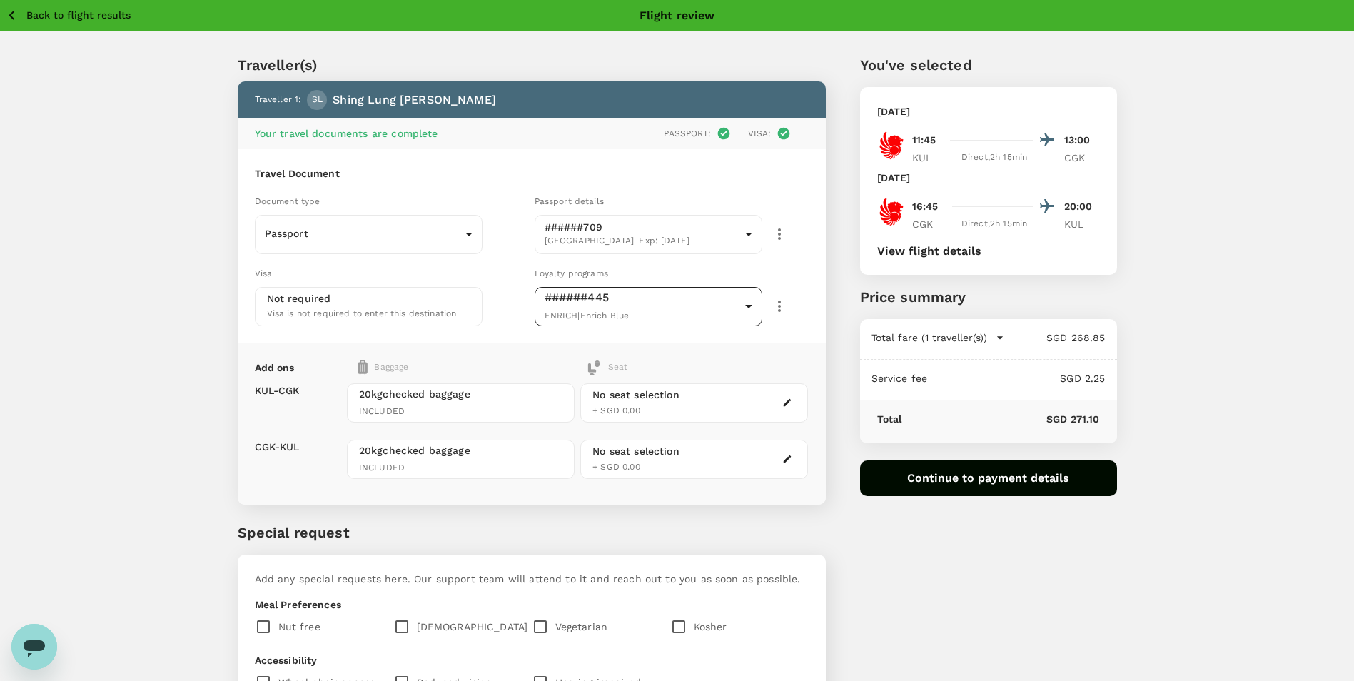 The height and width of the screenshot is (681, 1354). Describe the element at coordinates (441, 368) in the screenshot. I see `div: Baggage` at that location.